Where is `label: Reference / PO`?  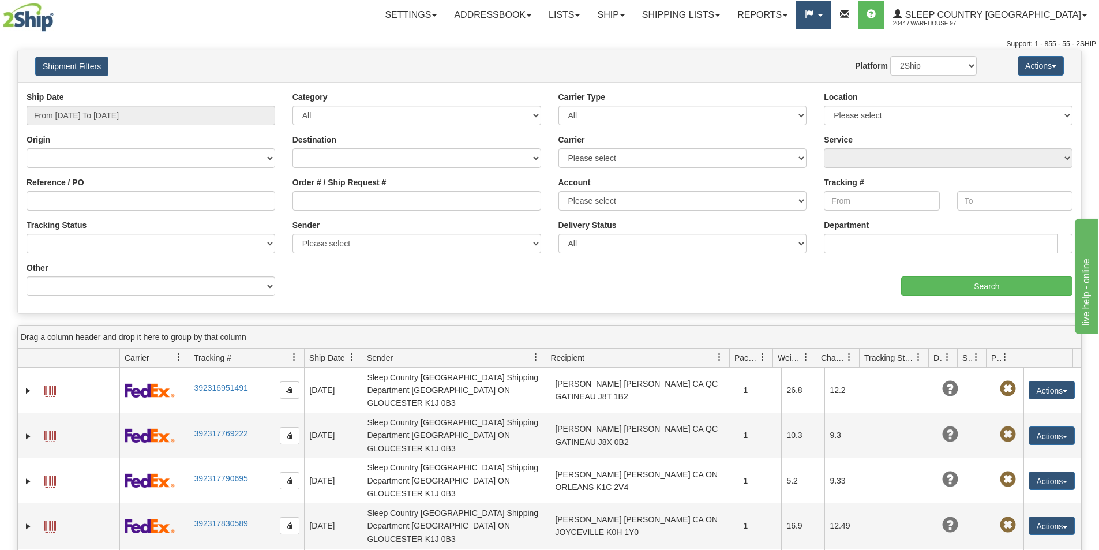 label: Reference / PO is located at coordinates (55, 182).